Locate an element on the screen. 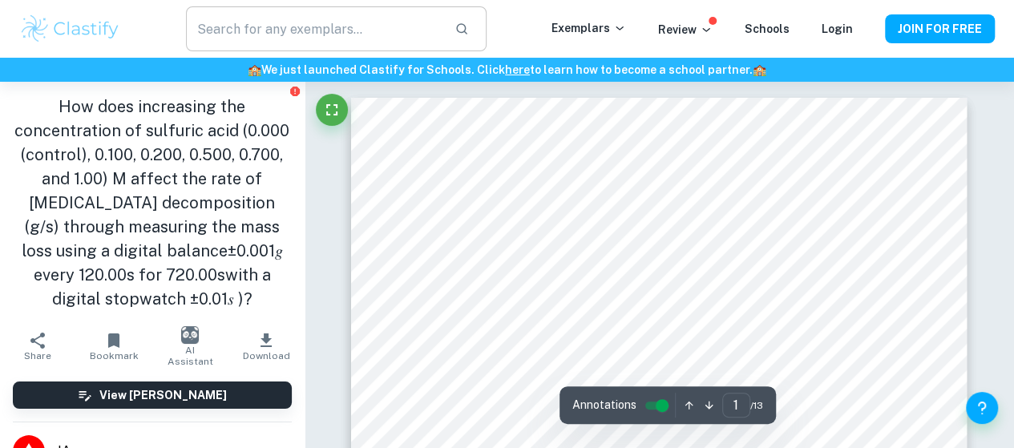 The image size is (1014, 448). button: Bookmark is located at coordinates (114, 346).